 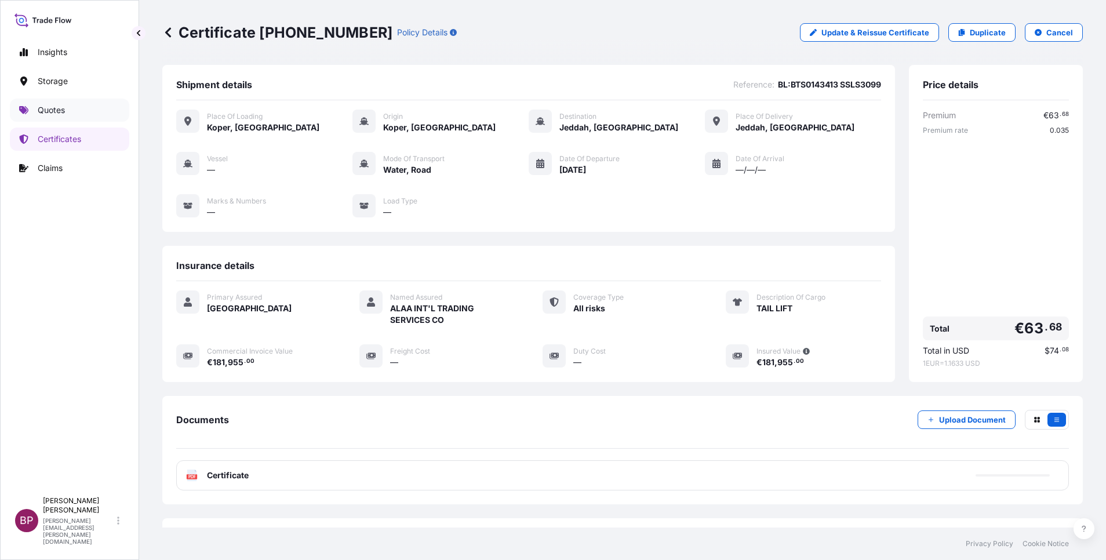 What do you see at coordinates (830, 85) in the screenshot?
I see `span: BL:BTS0143413 SSLS3099` at bounding box center [830, 85].